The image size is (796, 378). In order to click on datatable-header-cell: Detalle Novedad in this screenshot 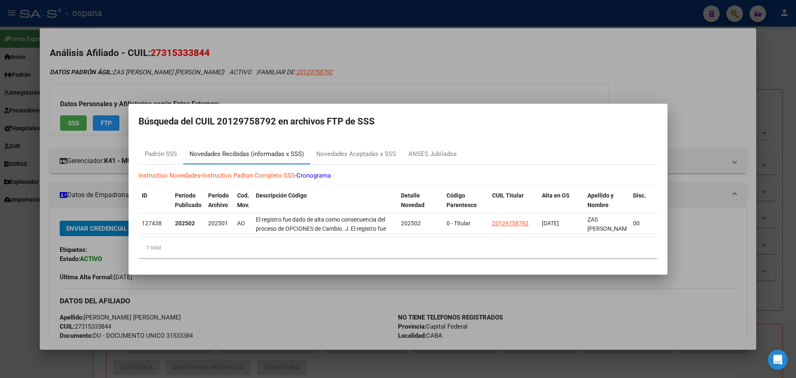, I will do `click(421, 205)`.